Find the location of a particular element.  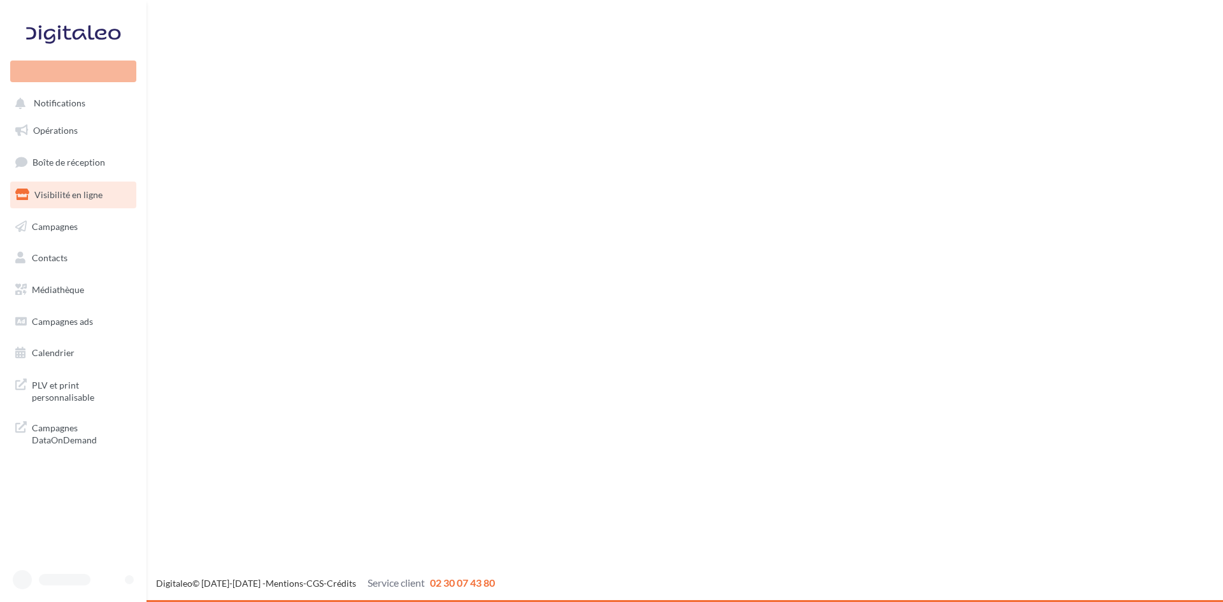

a: Calendrier is located at coordinates (73, 353).